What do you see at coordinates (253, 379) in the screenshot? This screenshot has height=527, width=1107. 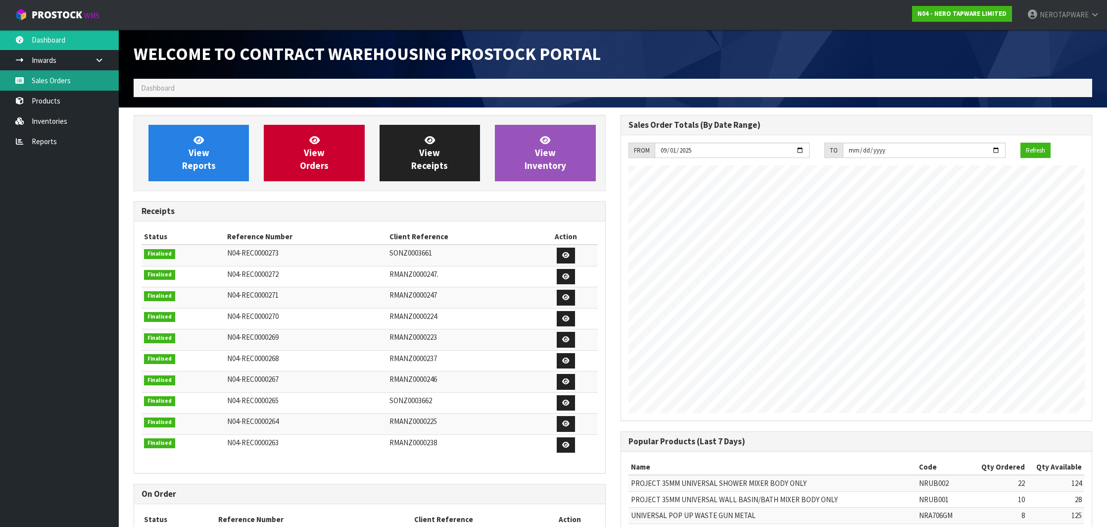 I see `span: N04-REC0000267` at bounding box center [253, 379].